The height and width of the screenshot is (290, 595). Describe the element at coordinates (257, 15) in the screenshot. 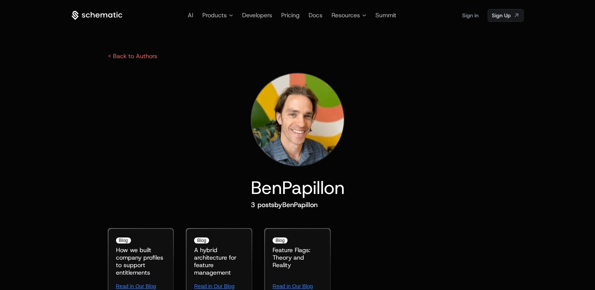

I see `a: Developers` at that location.